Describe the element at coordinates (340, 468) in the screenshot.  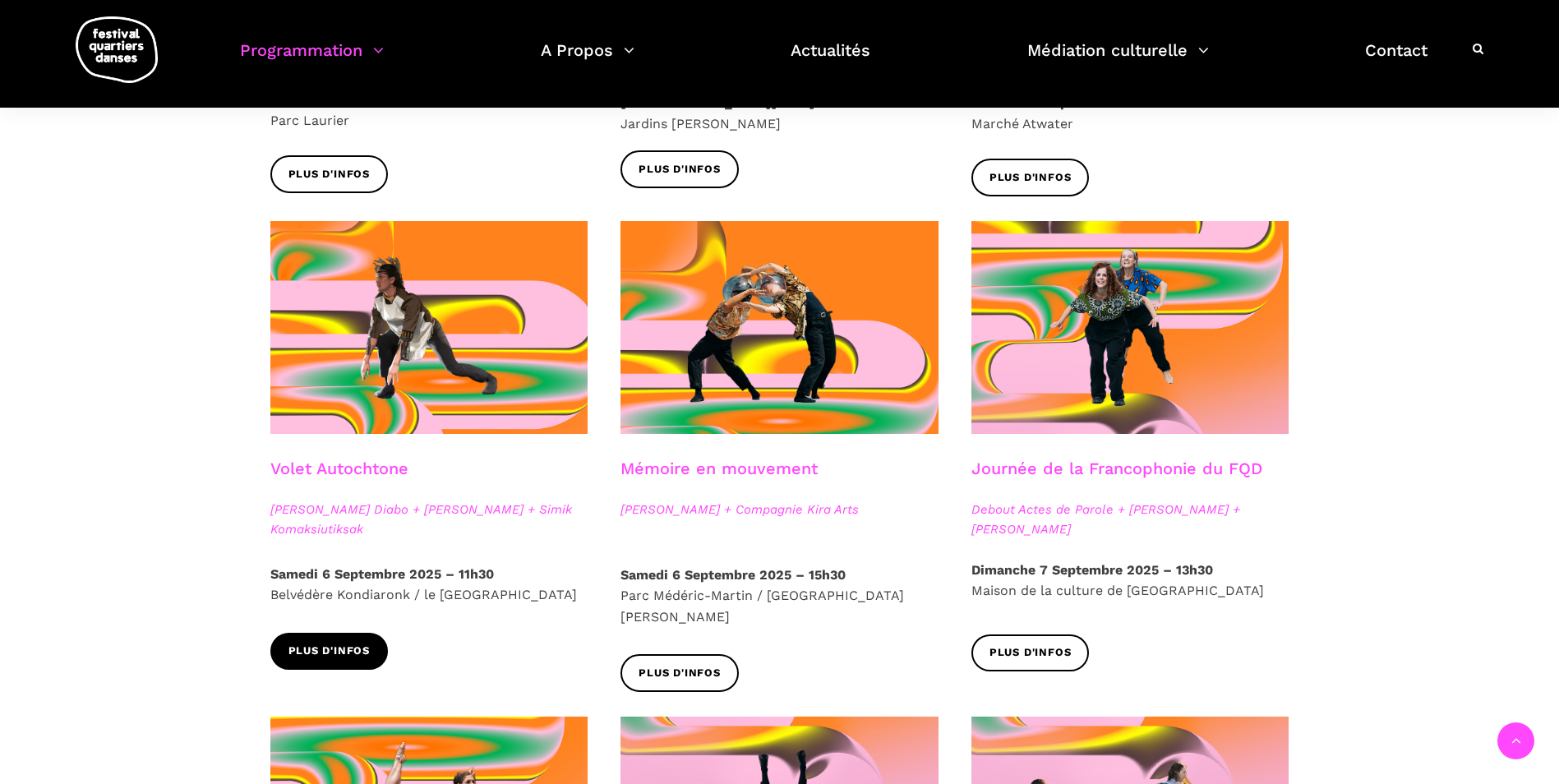
I see `a: Volet Autochtone` at that location.